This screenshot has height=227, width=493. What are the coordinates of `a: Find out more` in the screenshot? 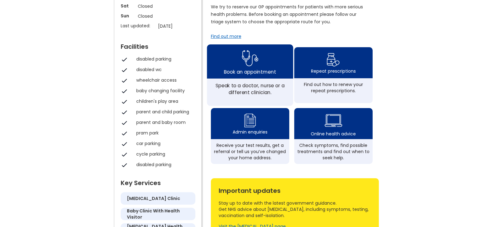 It's located at (226, 36).